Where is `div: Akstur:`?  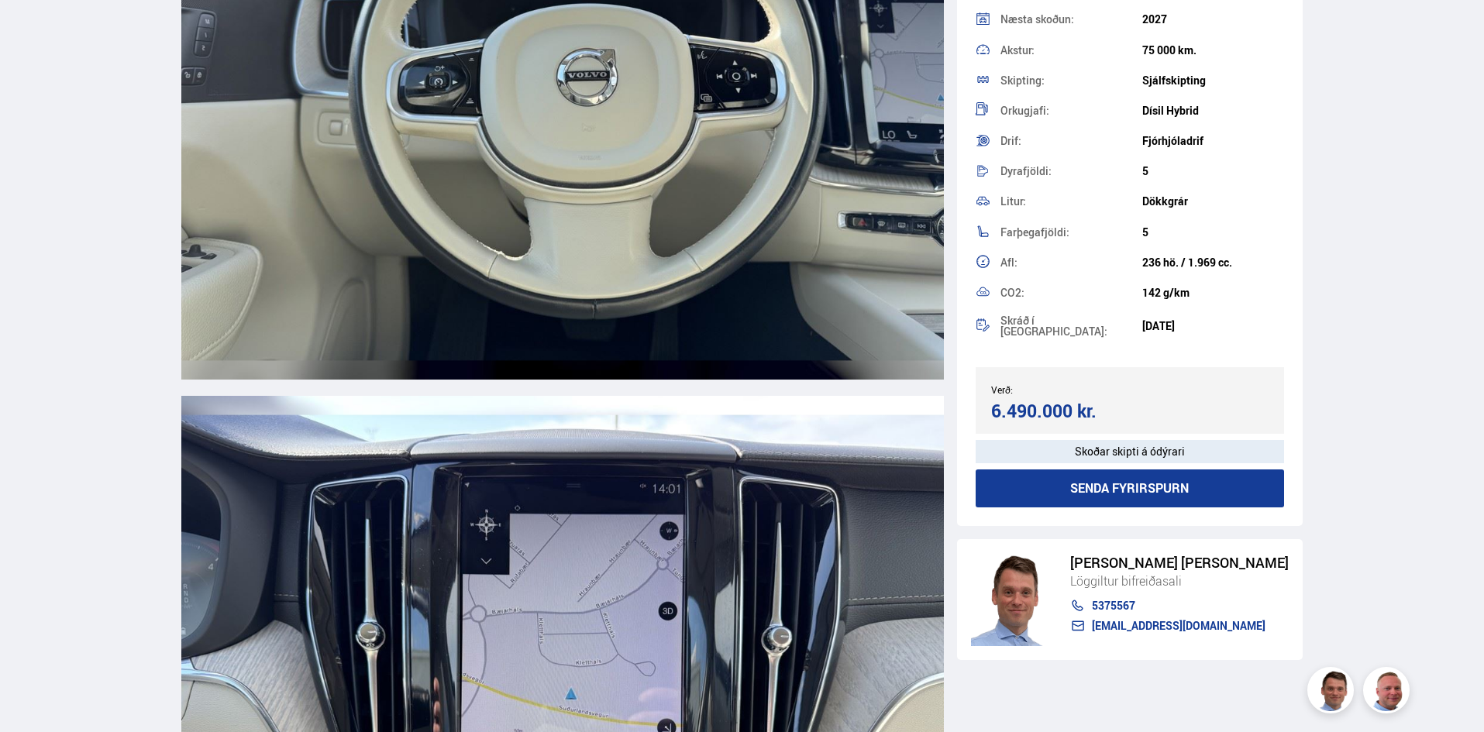
div: Akstur: is located at coordinates (1071, 50).